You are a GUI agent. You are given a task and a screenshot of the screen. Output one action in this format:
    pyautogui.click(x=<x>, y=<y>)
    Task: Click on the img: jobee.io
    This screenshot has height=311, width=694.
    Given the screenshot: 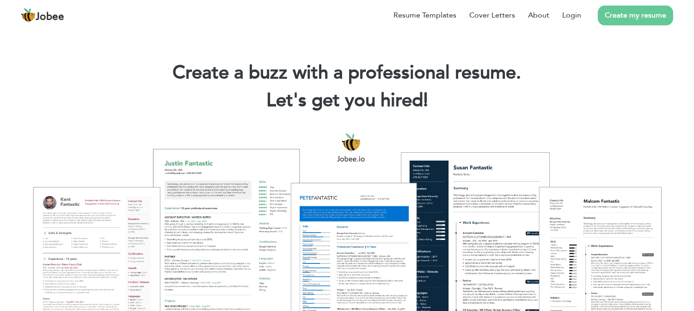 What is the action you would take?
    pyautogui.click(x=28, y=15)
    